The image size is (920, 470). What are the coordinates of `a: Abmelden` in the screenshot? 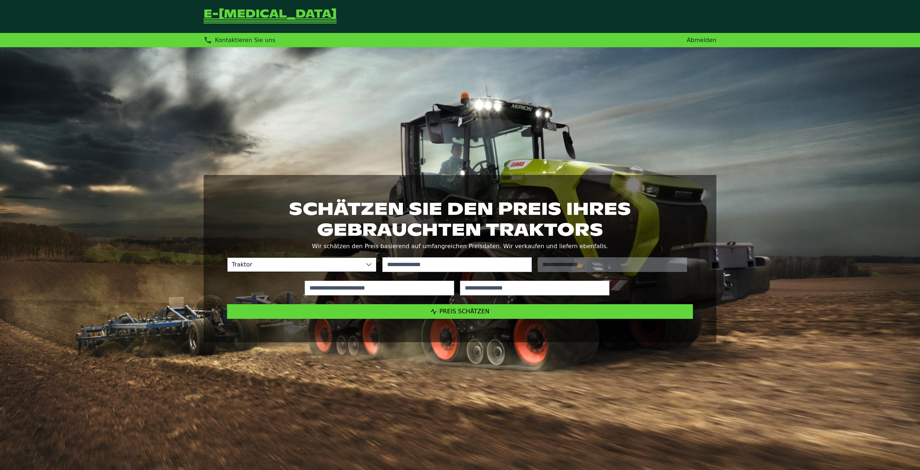 It's located at (701, 40).